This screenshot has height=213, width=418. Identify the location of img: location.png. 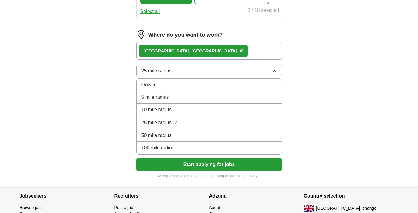
(141, 35).